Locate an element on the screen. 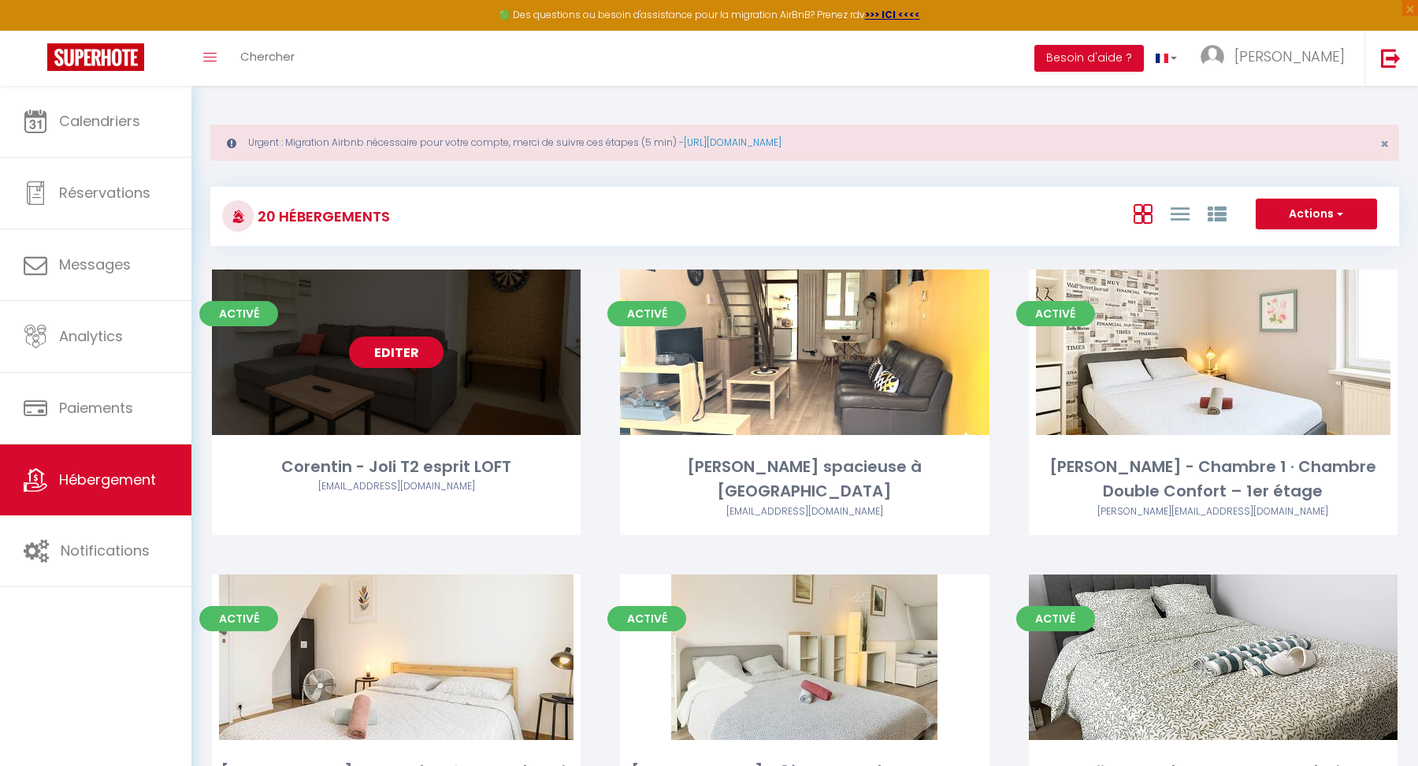 The image size is (1418, 766). div: Corentin - Joli T2 esprit LOFT is located at coordinates (396, 466).